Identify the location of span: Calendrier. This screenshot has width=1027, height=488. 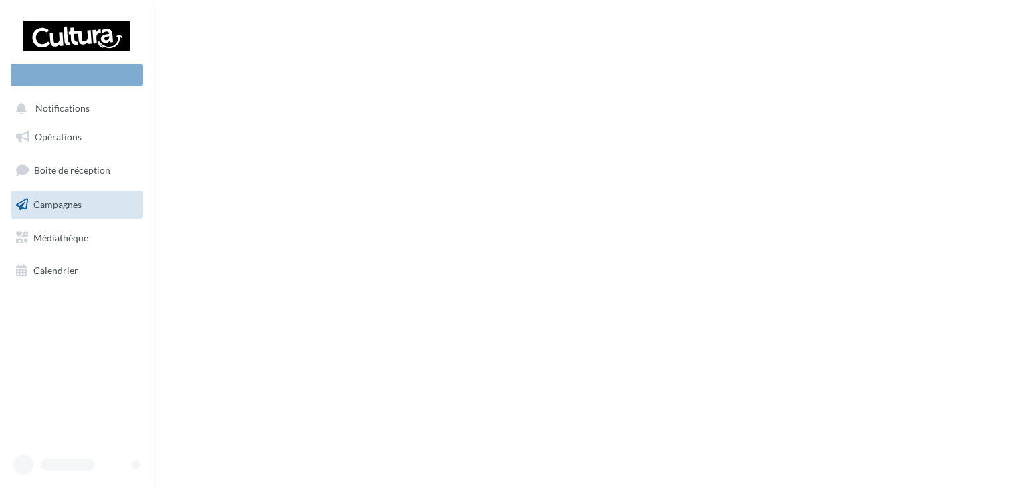
(55, 270).